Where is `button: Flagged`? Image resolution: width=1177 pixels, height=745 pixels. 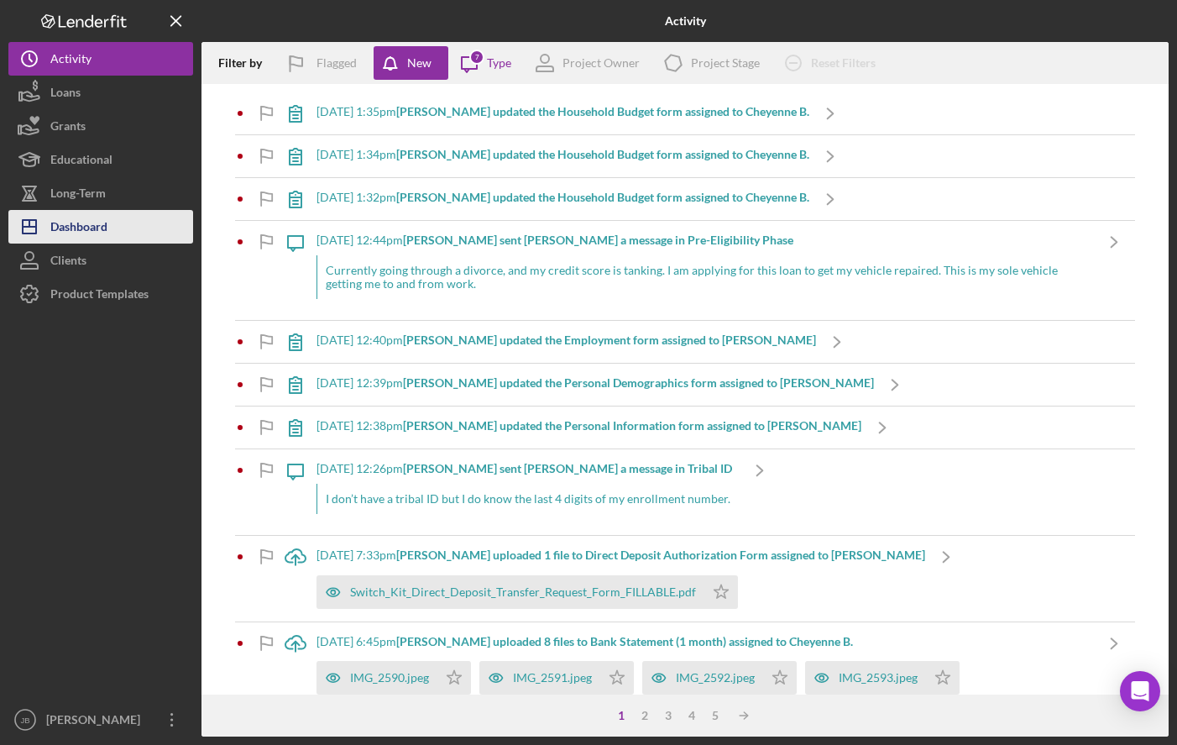 button: Flagged is located at coordinates (324, 63).